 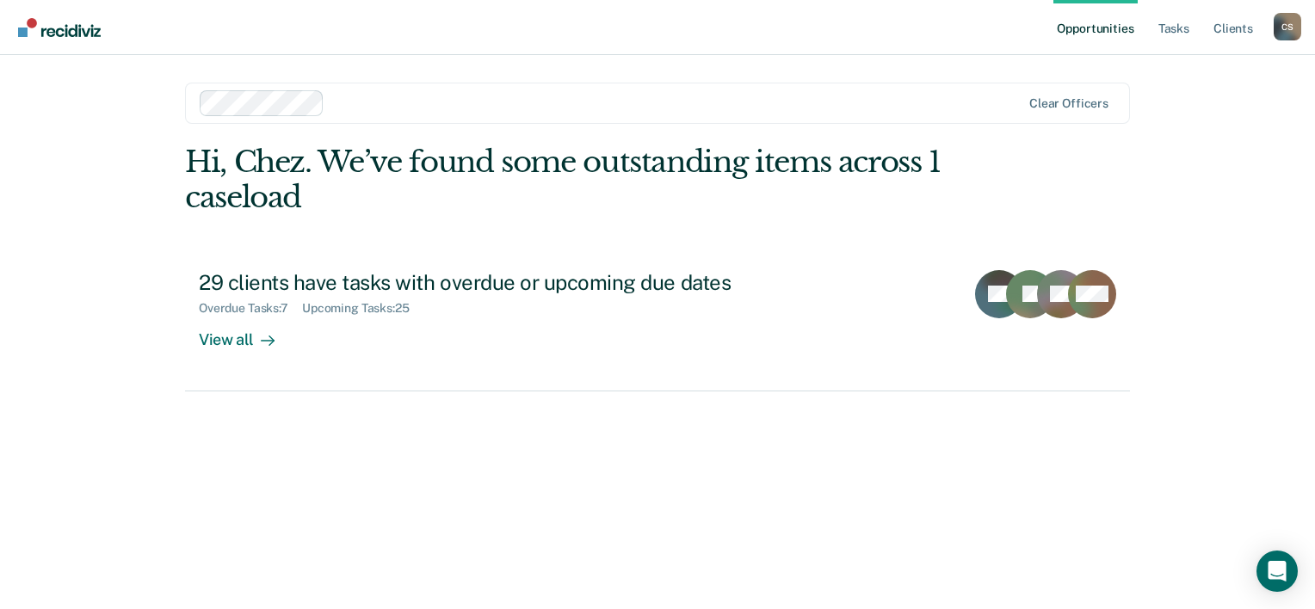 I want to click on div: Open Intercom Messenger, so click(x=1277, y=571).